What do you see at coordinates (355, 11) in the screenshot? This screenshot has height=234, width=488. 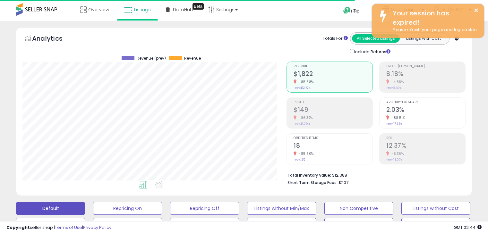 I see `a: Help` at bounding box center [355, 11].